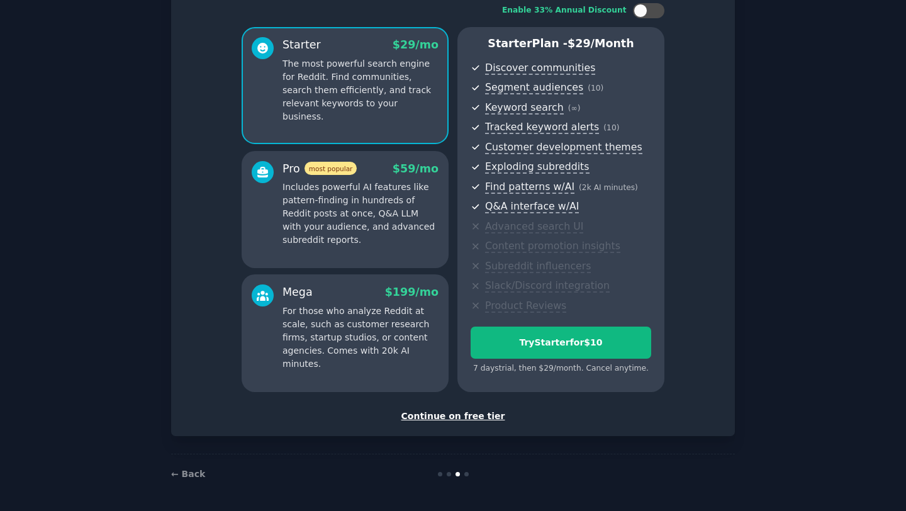 The image size is (906, 511). What do you see at coordinates (412, 292) in the screenshot?
I see `span: $ 199 /mo` at bounding box center [412, 292].